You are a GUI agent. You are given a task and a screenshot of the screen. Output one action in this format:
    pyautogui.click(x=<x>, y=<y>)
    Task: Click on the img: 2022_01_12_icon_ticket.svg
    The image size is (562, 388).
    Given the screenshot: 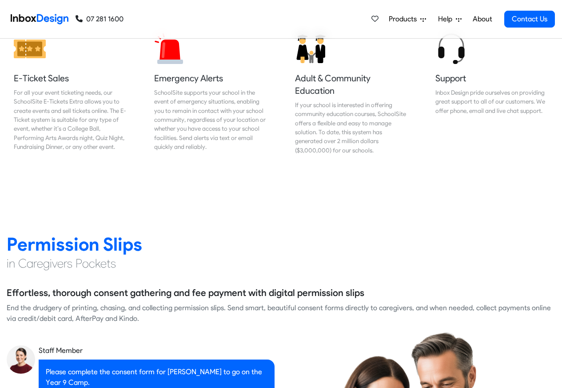 What is the action you would take?
    pyautogui.click(x=30, y=49)
    